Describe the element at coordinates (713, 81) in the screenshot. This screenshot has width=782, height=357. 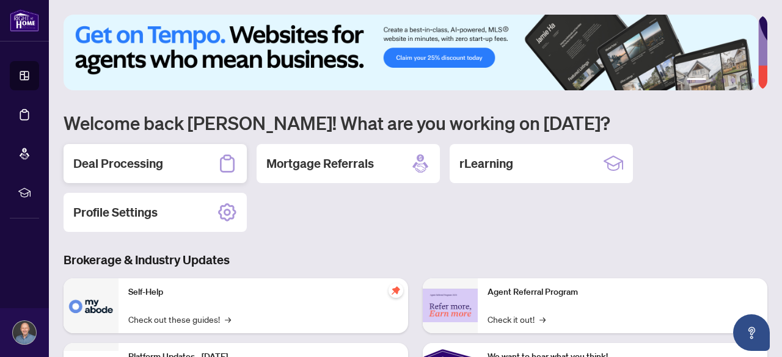
I see `button: 2` at that location.